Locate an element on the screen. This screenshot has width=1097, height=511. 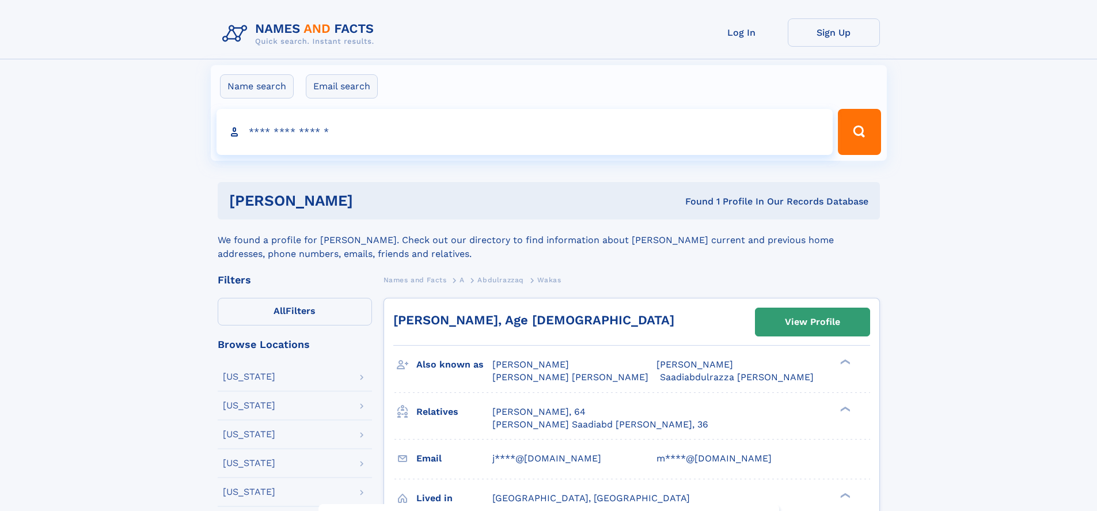
span: Abdulrazzaq is located at coordinates (501, 280).